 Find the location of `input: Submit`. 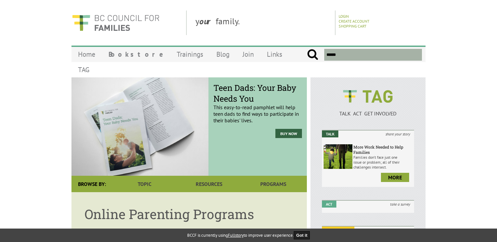

input: Submit is located at coordinates (312, 55).